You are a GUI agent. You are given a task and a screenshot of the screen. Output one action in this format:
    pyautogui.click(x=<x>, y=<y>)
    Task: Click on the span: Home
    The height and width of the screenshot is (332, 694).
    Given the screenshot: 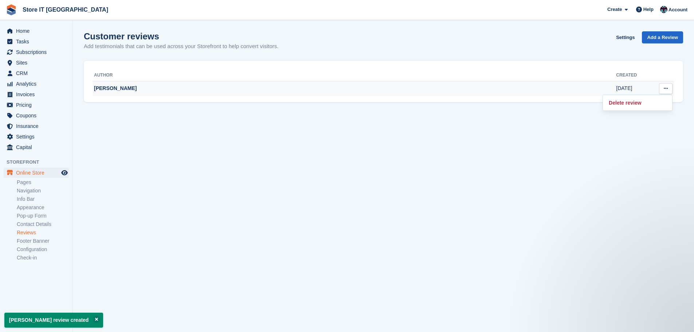 What is the action you would take?
    pyautogui.click(x=38, y=31)
    